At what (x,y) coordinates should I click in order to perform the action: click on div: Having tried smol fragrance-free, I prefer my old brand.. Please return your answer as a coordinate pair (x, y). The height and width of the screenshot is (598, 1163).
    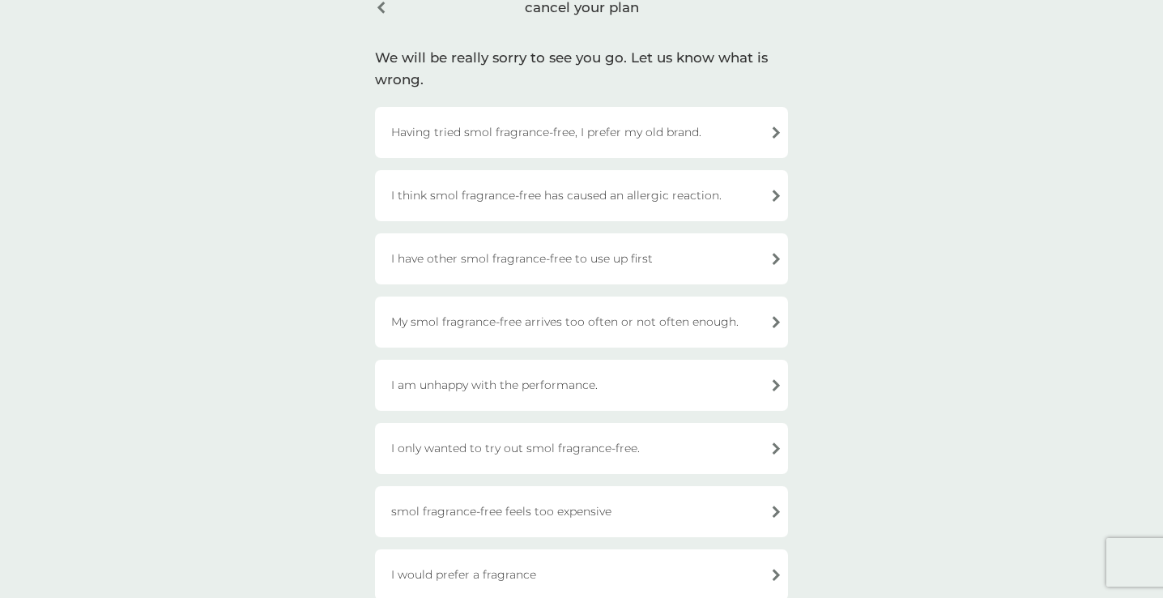
    Looking at the image, I should click on (582, 132).